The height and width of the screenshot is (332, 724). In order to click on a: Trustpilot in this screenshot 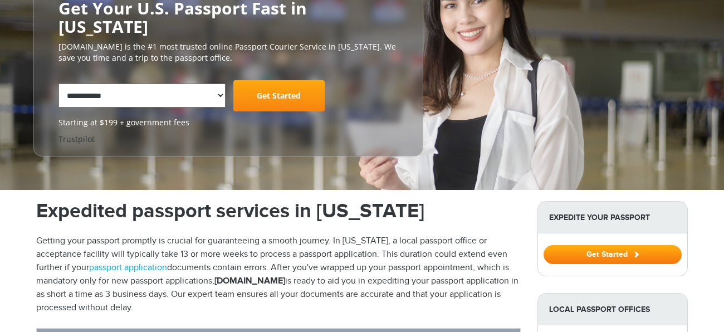, I will do `click(76, 139)`.